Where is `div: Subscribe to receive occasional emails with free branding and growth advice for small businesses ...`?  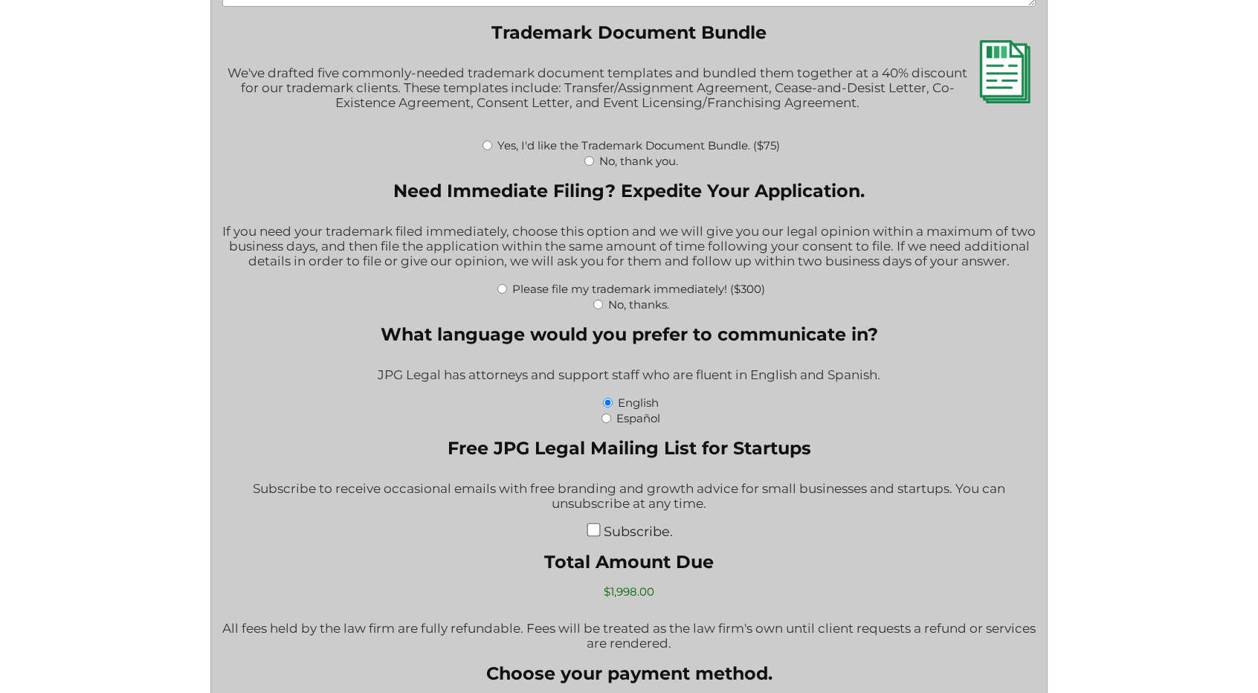
div: Subscribe to receive occasional emails with free branding and growth advice for small businesses ... is located at coordinates (629, 497).